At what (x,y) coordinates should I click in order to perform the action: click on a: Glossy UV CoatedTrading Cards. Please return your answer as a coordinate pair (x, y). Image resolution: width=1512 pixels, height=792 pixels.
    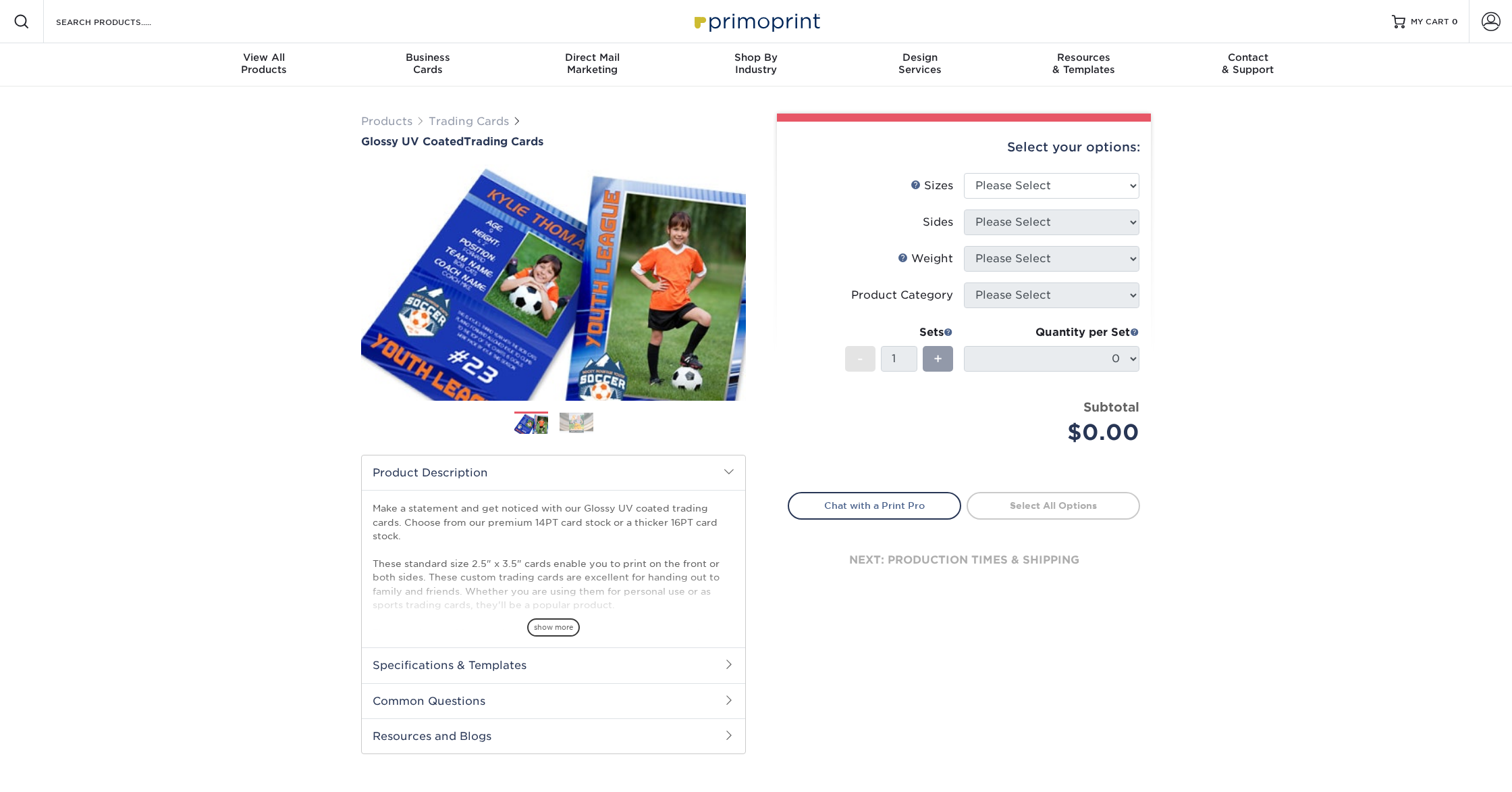
    Looking at the image, I should click on (554, 141).